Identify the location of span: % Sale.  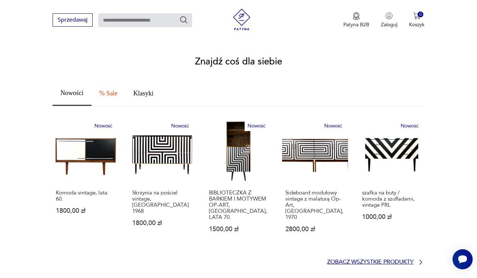
(108, 93).